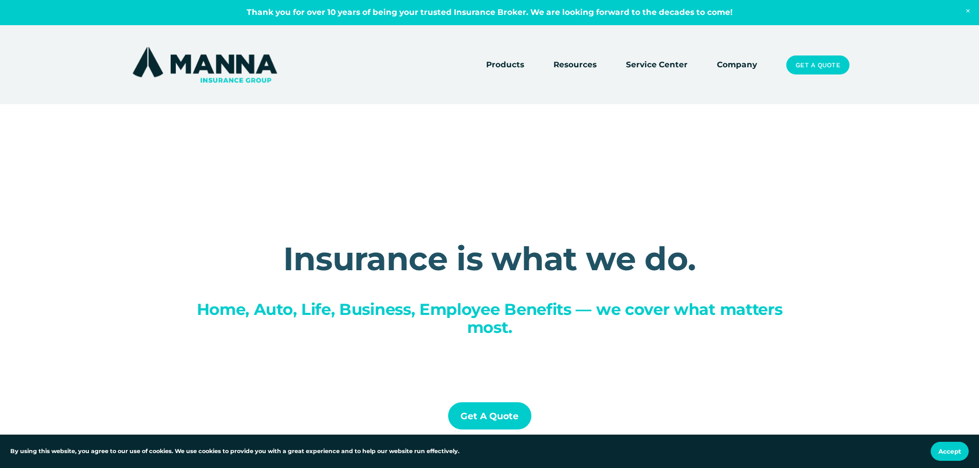 The image size is (979, 468). What do you see at coordinates (235, 452) in the screenshot?
I see `p: By using this website, you agree to our use of cookies. We use cookies to provide you with a grea...` at bounding box center [235, 452].